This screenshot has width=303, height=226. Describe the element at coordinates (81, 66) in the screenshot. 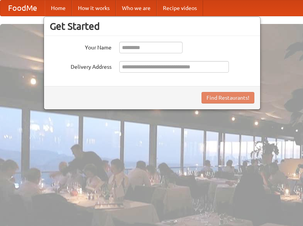

I see `label: Delivery Address` at that location.